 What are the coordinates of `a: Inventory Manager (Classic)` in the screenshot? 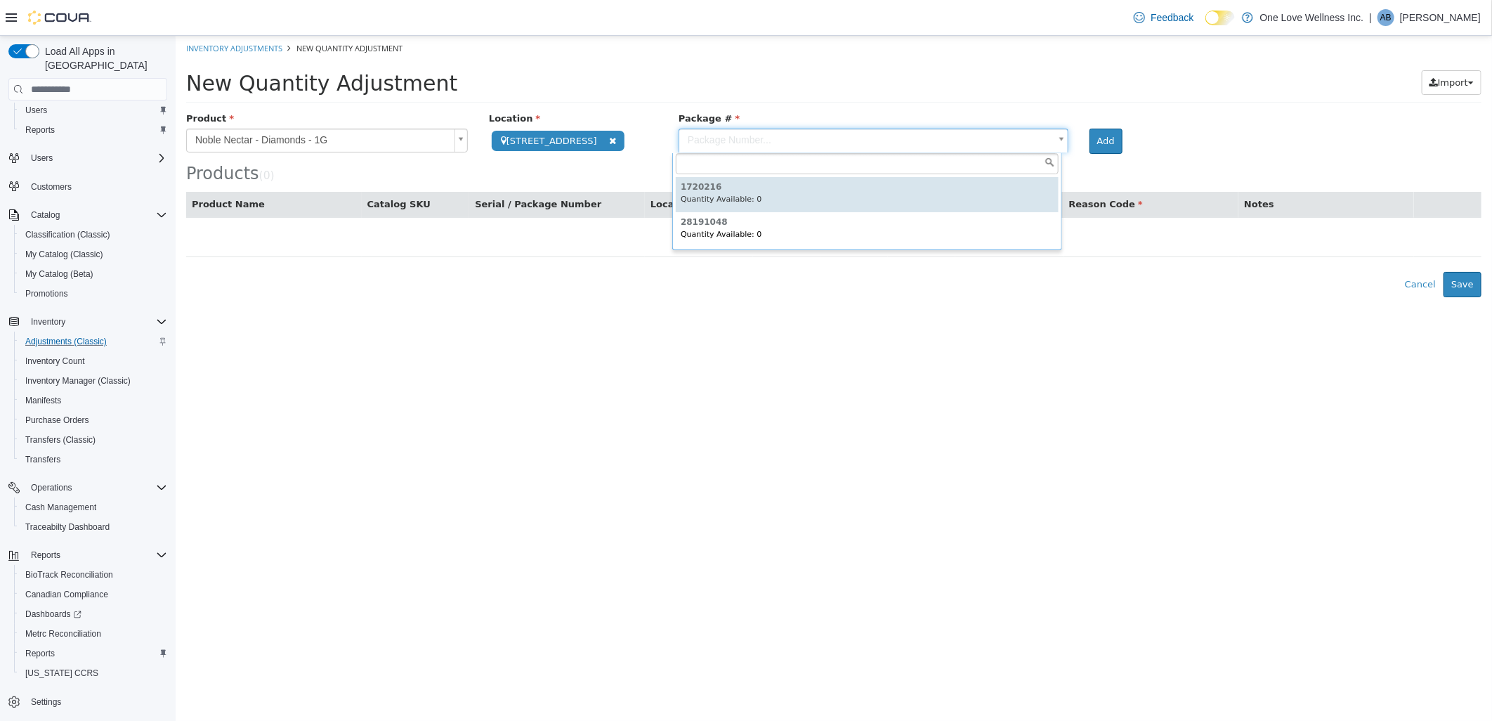 It's located at (78, 381).